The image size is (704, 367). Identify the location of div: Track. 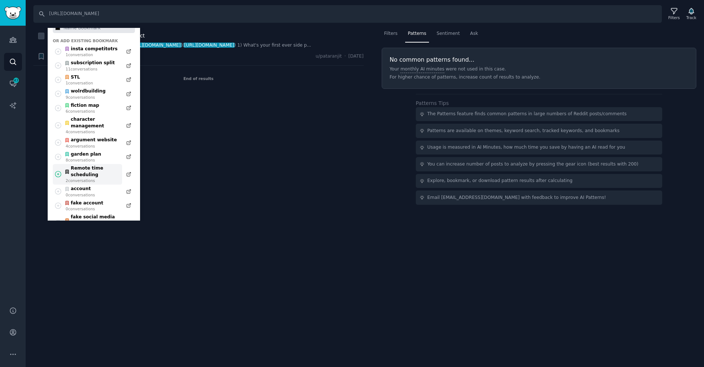
(692, 18).